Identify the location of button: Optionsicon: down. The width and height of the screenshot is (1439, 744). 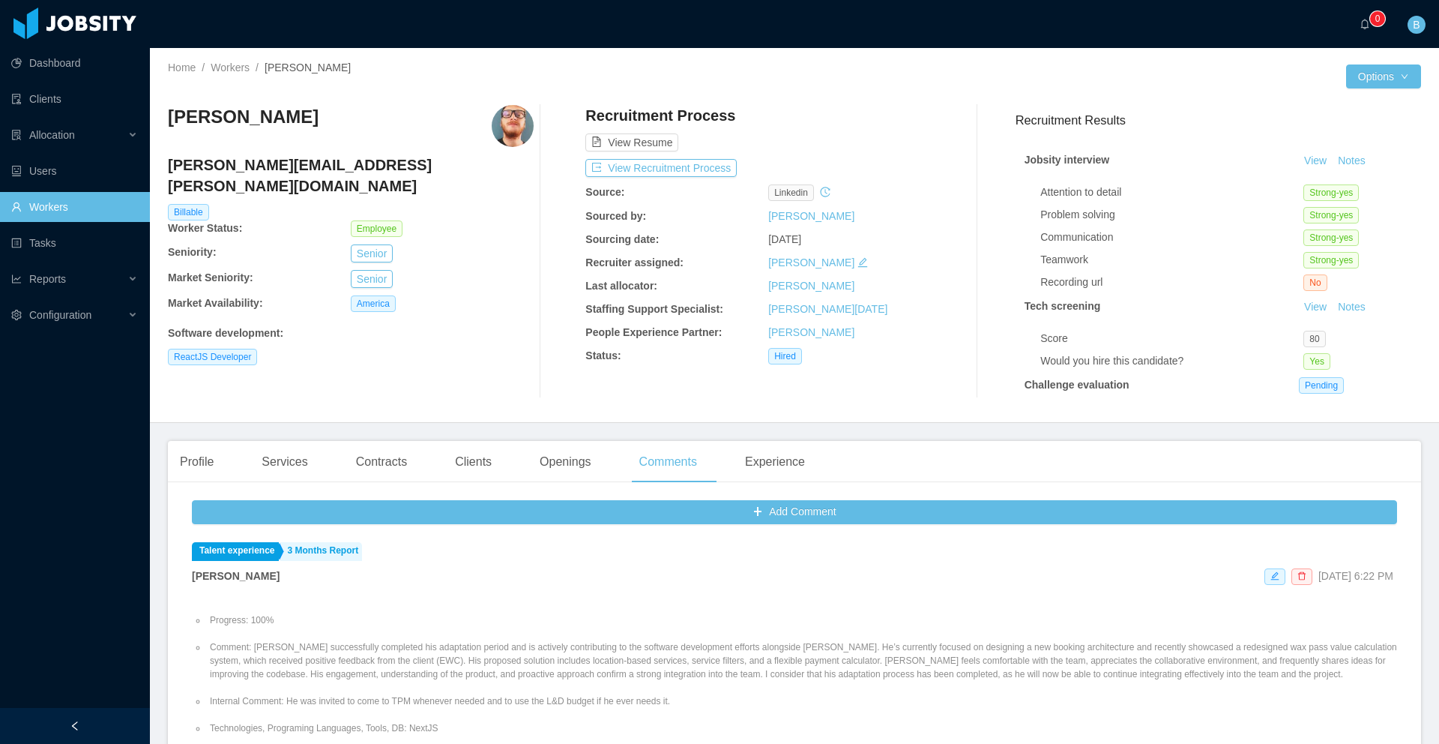
(1384, 76).